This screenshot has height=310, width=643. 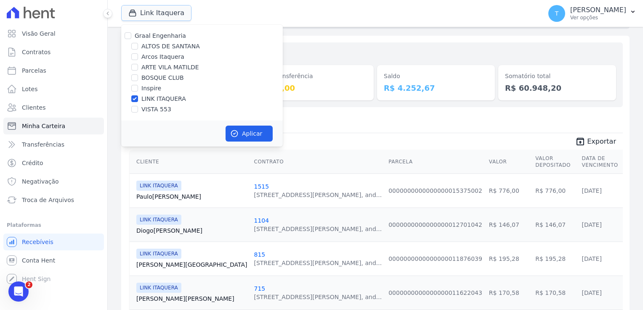 What do you see at coordinates (53, 145) in the screenshot?
I see `a: Transferências` at bounding box center [53, 145].